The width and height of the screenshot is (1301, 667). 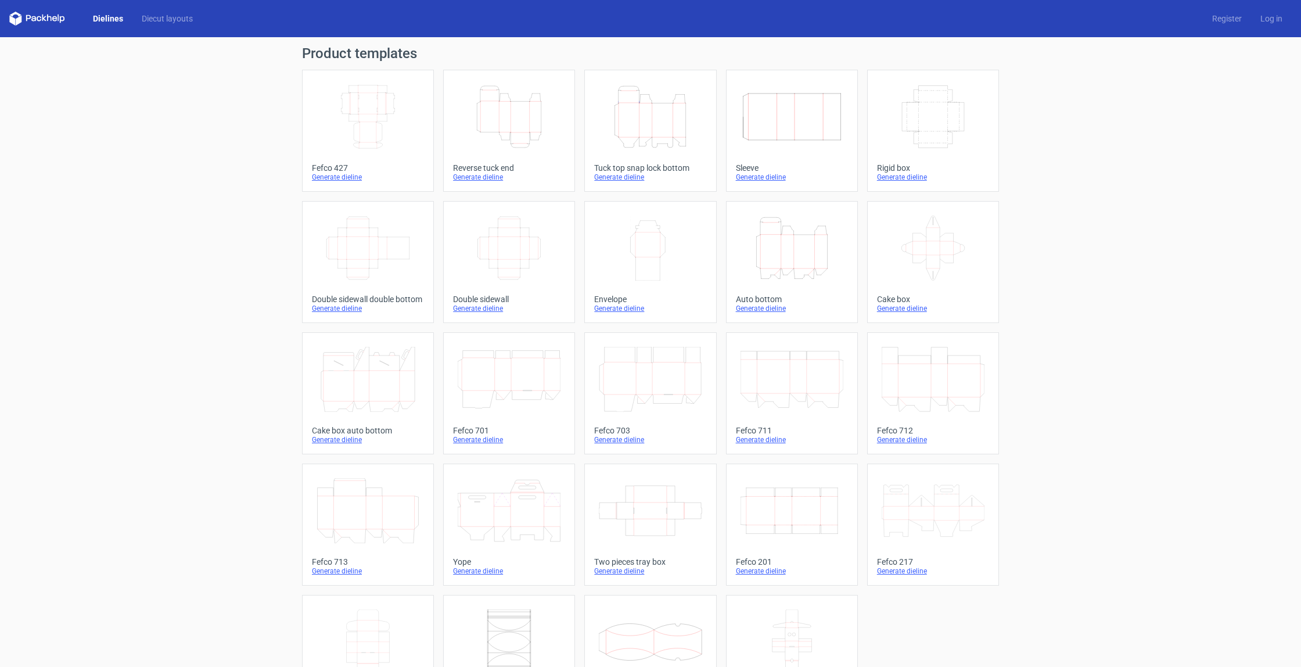 I want to click on a: Fefco 217Generate dieline, so click(x=932, y=524).